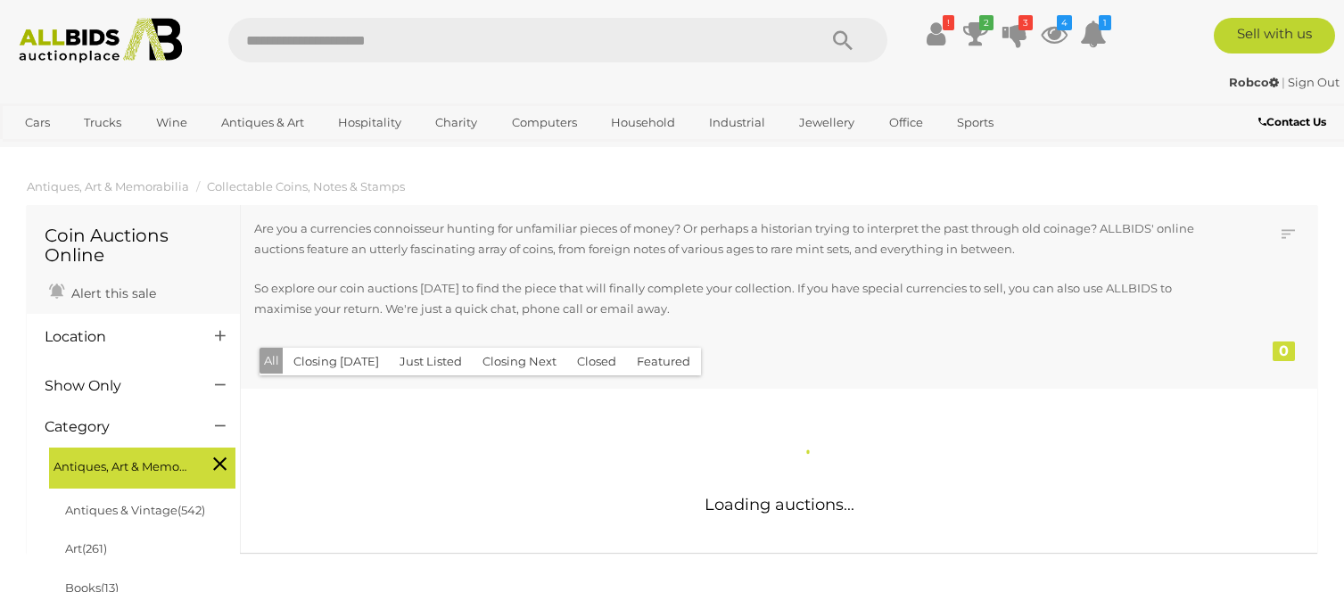 The height and width of the screenshot is (592, 1344). I want to click on i: 2, so click(986, 22).